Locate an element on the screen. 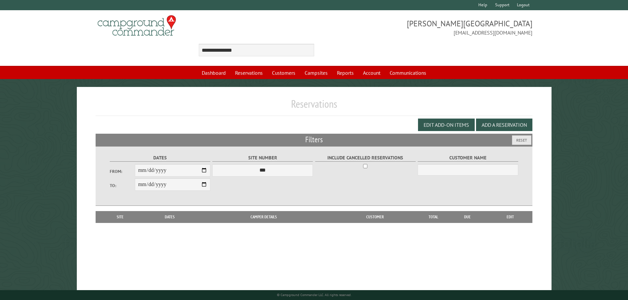 This screenshot has width=628, height=300. a: Reservations is located at coordinates (249, 73).